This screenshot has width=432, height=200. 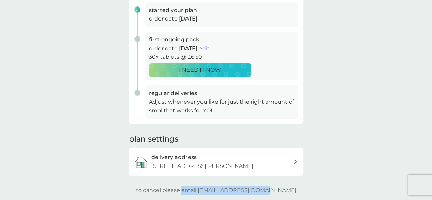 What do you see at coordinates (222, 93) in the screenshot?
I see `h3: regular deliveries` at bounding box center [222, 93].